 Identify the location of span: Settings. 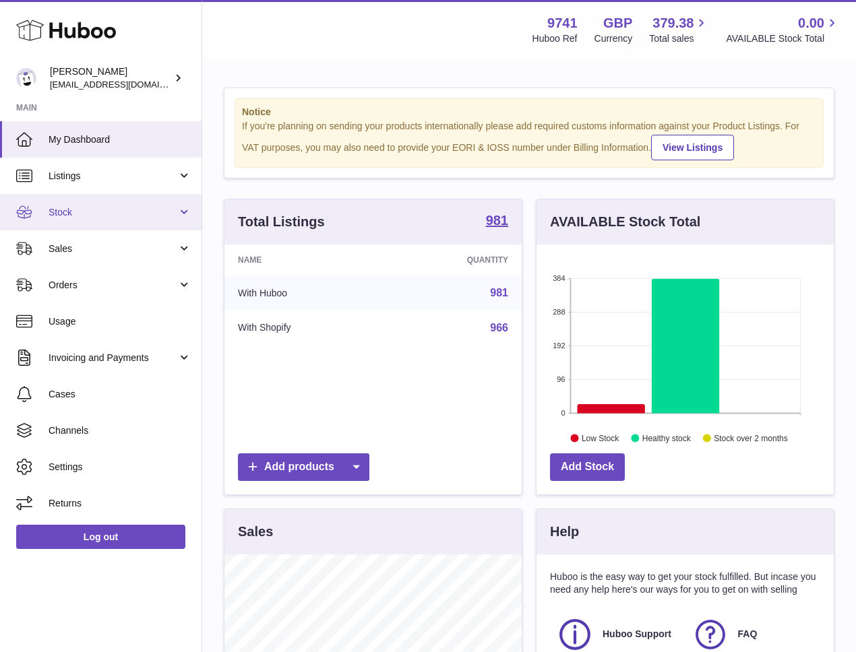
(120, 467).